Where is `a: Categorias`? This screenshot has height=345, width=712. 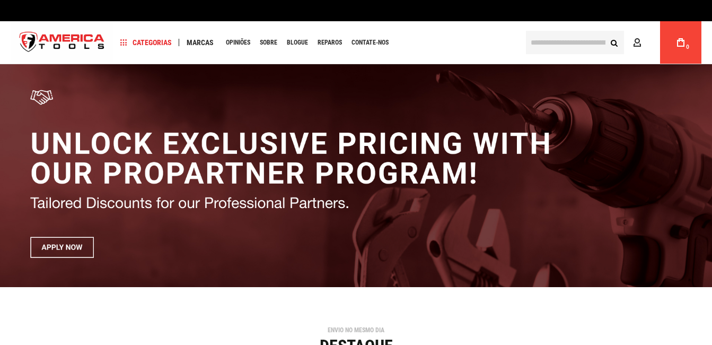 a: Categorias is located at coordinates (146, 42).